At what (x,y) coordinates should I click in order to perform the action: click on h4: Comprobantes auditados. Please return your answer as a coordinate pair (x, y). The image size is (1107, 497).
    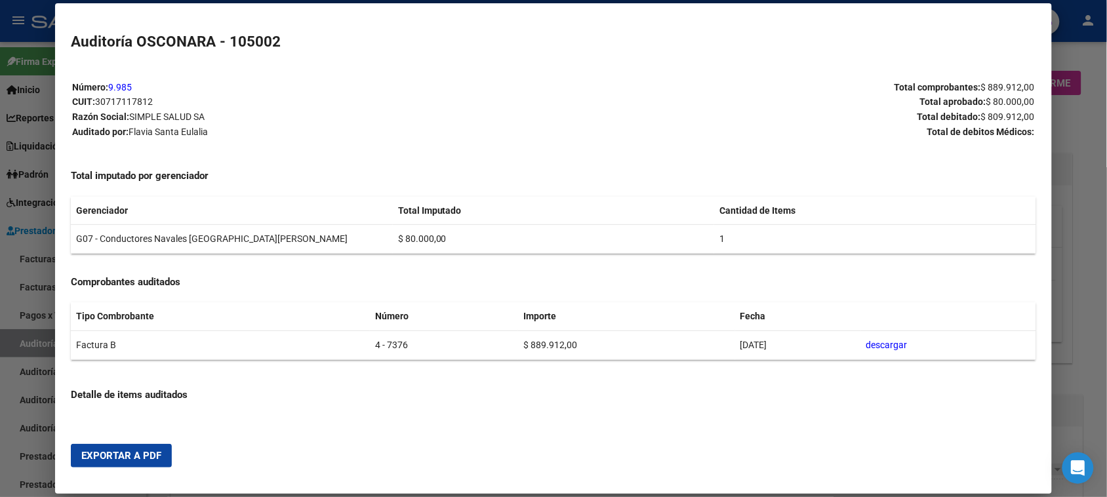
    Looking at the image, I should click on (553, 282).